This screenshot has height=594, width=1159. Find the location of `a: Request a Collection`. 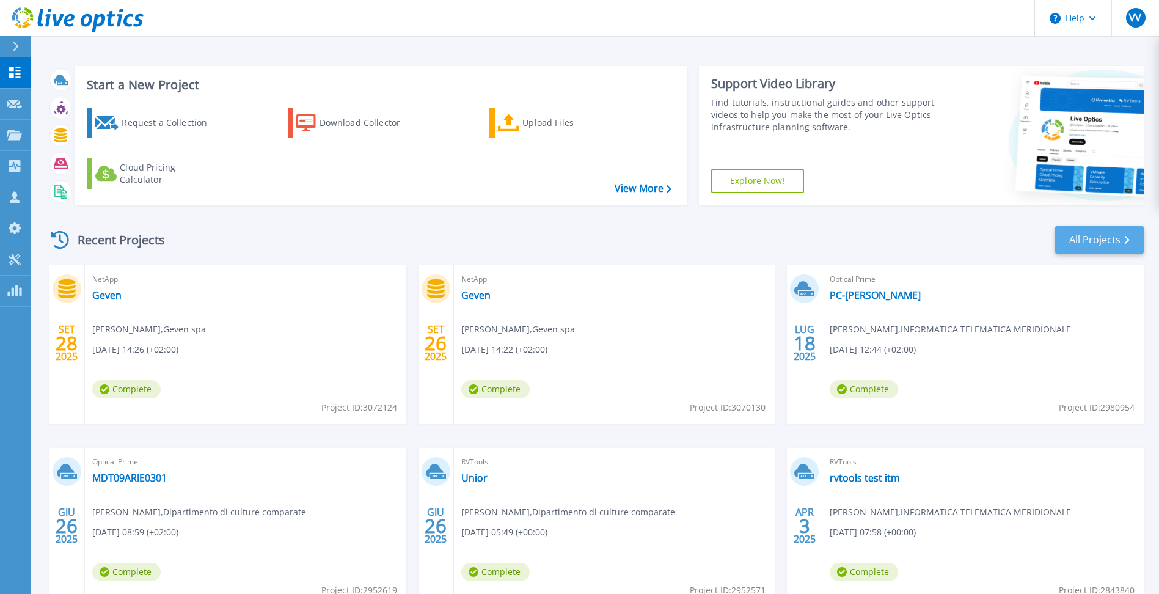

a: Request a Collection is located at coordinates (155, 123).